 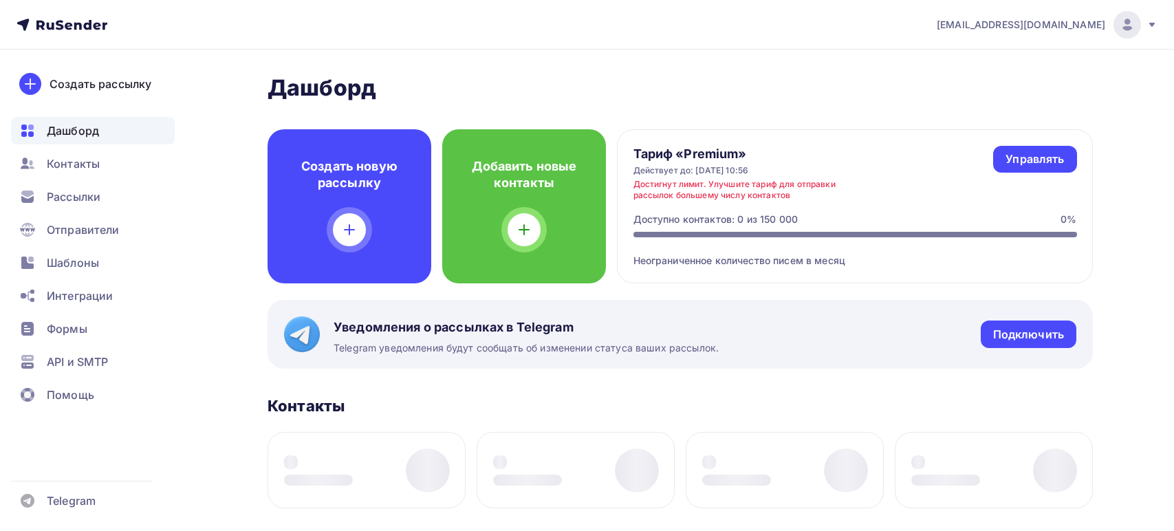 I want to click on a: Рассылки, so click(x=93, y=197).